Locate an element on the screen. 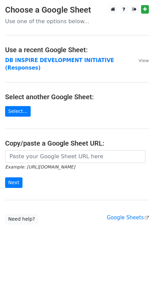 This screenshot has height=294, width=154. a: Need help? is located at coordinates (22, 219).